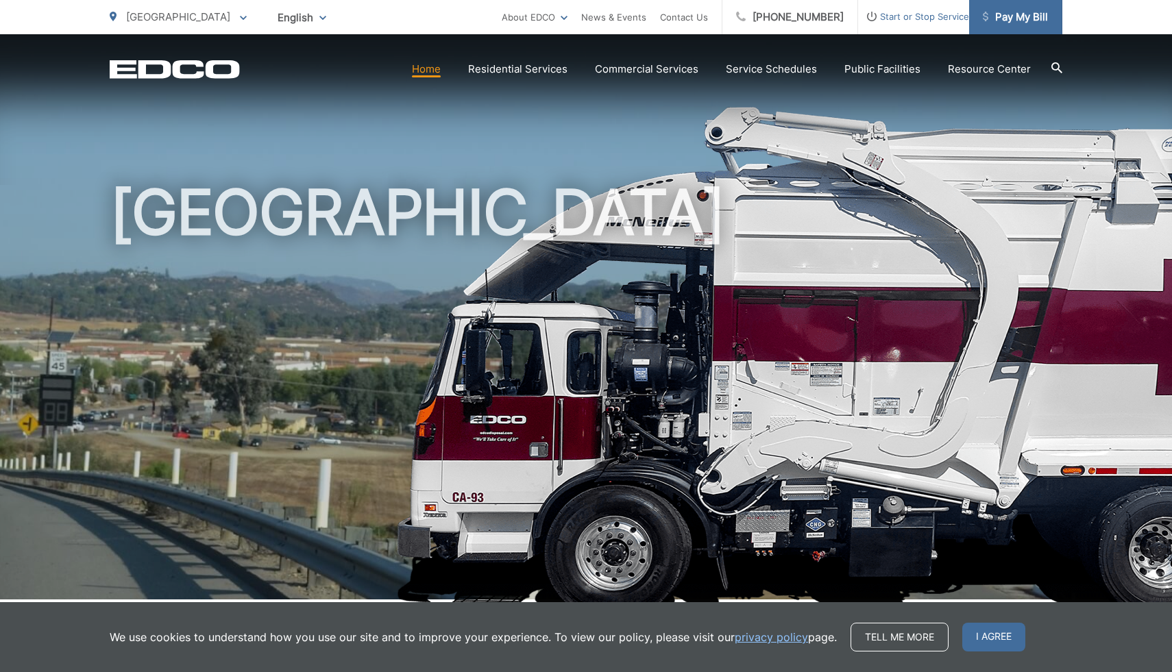 The image size is (1172, 672). I want to click on a: Residential Services, so click(517, 69).